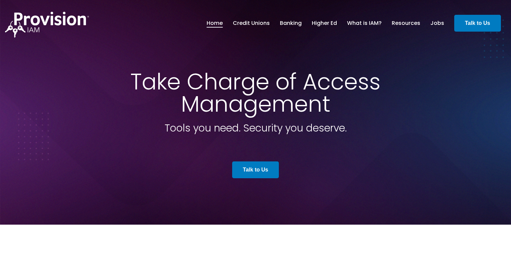 The height and width of the screenshot is (266, 511). Describe the element at coordinates (291, 23) in the screenshot. I see `a: Banking` at that location.